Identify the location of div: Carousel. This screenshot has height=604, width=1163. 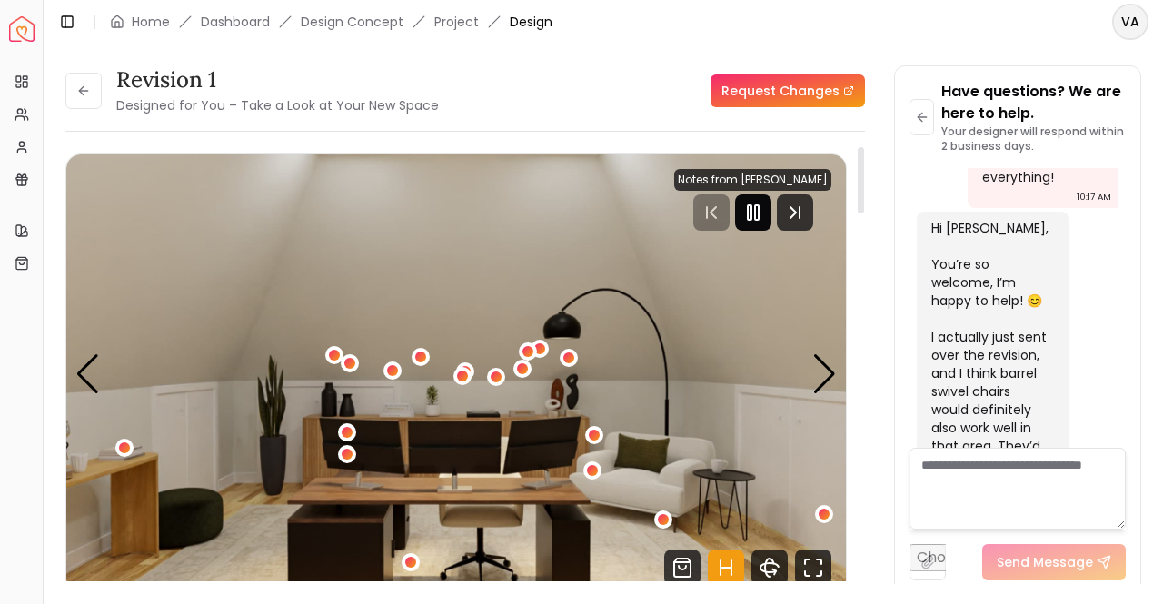
(456, 374).